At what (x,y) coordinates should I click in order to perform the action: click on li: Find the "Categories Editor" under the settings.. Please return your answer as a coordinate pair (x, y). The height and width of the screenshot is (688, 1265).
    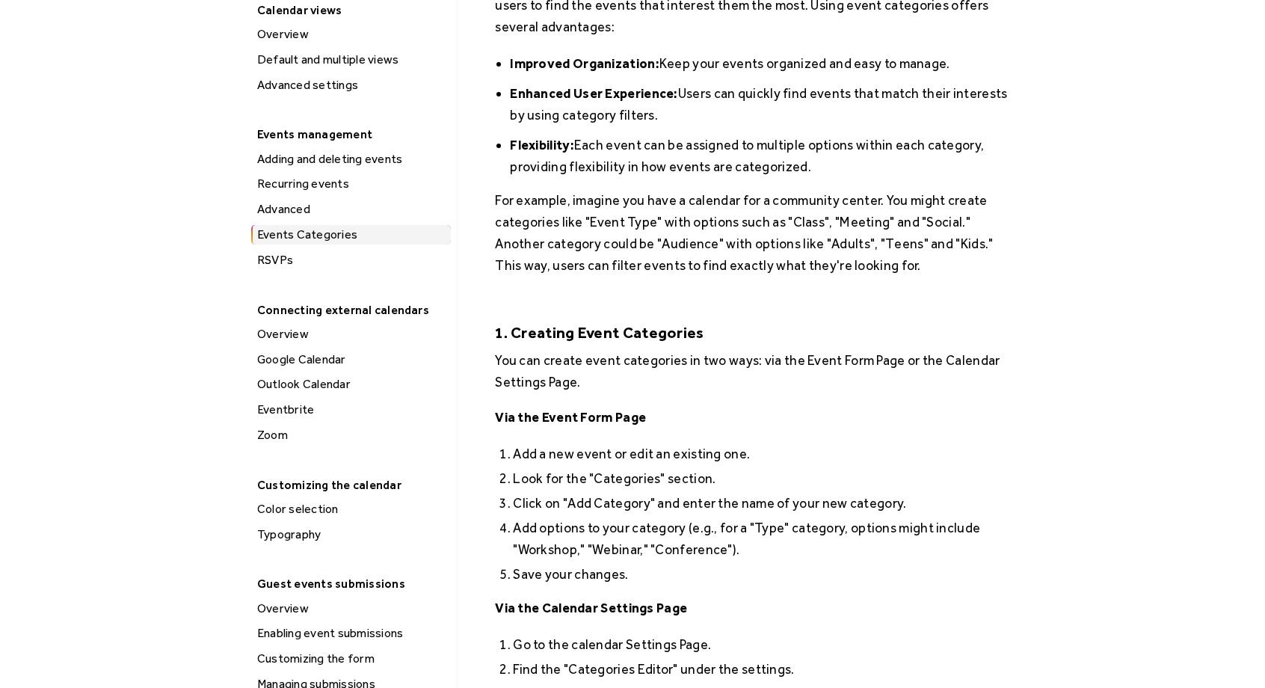
    Looking at the image, I should click on (764, 668).